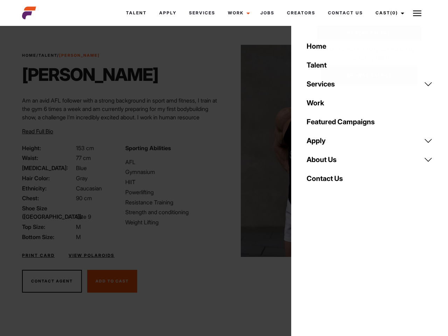 The width and height of the screenshot is (448, 336). I want to click on span: (0), so click(394, 13).